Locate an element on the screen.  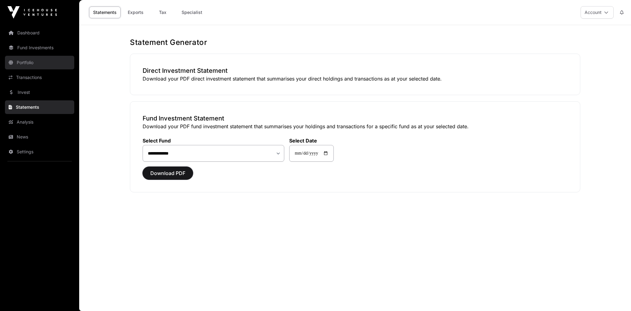
a: Tax is located at coordinates (163, 12).